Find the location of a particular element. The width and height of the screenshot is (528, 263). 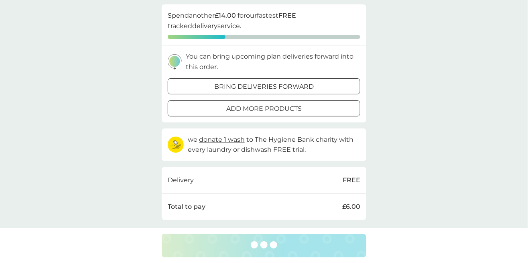

p: FREE is located at coordinates (352, 180).